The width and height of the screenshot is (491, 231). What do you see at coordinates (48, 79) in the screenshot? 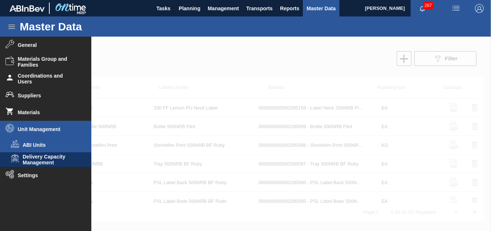
I see `span: Coordinations and Users` at bounding box center [48, 79].